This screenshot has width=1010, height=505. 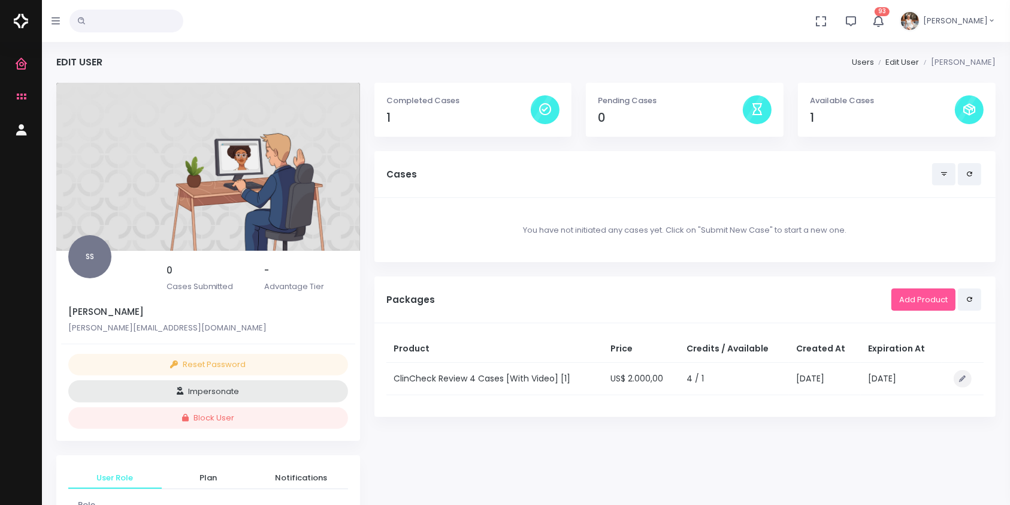 I want to click on td: ClinCheck Review 4 Cases [With Video] [1], so click(x=495, y=378).